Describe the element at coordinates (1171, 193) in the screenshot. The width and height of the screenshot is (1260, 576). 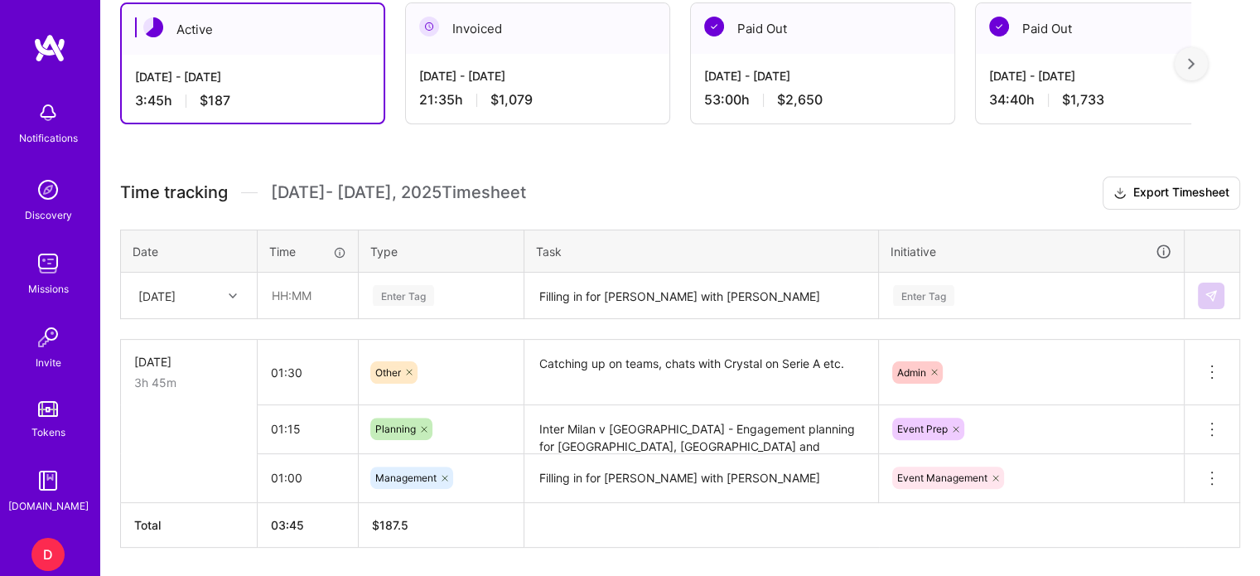
I see `button: Export Timesheet` at that location.